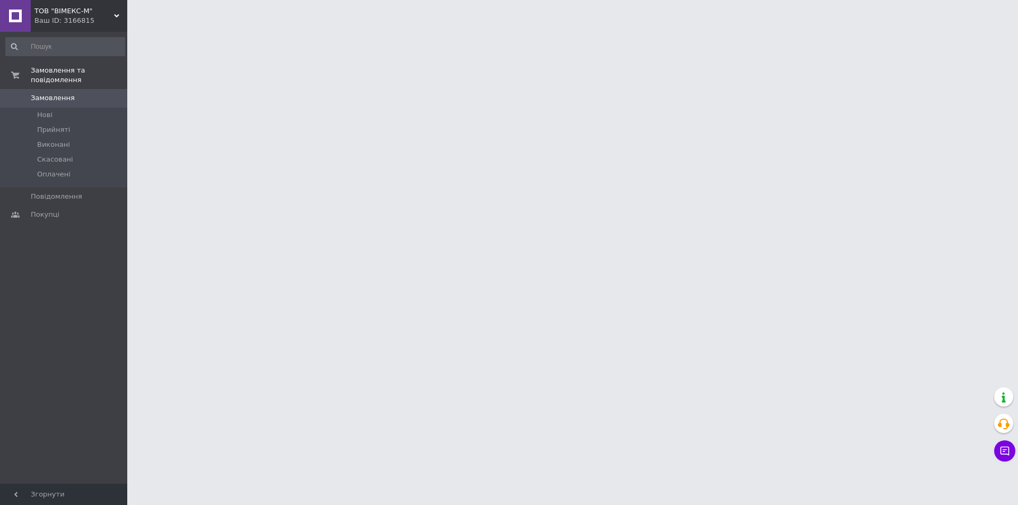  I want to click on span: Замовлення, so click(52, 98).